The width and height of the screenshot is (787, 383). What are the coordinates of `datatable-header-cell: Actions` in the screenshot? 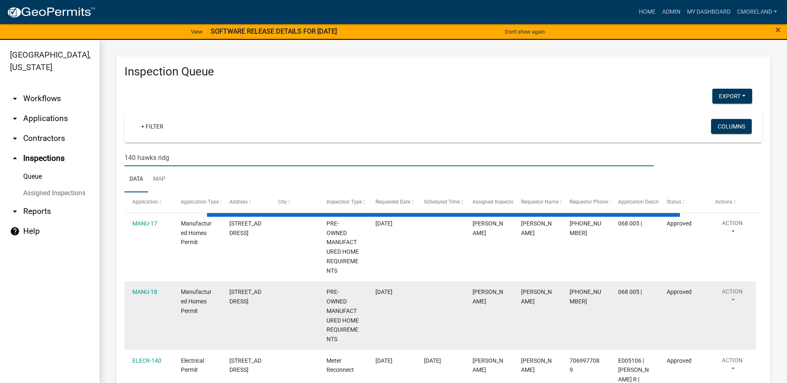 It's located at (731, 202).